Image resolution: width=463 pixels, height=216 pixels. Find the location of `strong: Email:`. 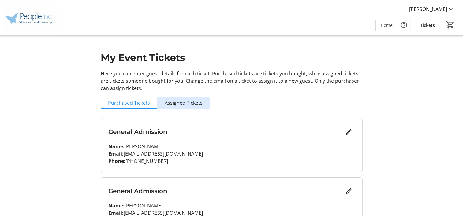

strong: Email: is located at coordinates (116, 154).